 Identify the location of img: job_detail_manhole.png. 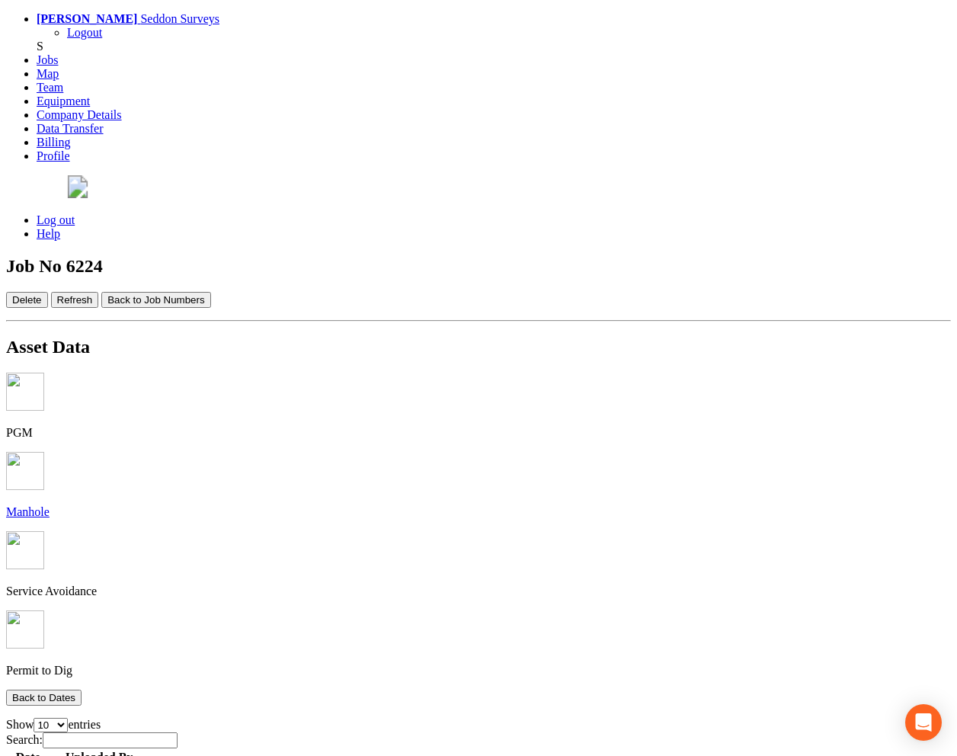
(25, 471).